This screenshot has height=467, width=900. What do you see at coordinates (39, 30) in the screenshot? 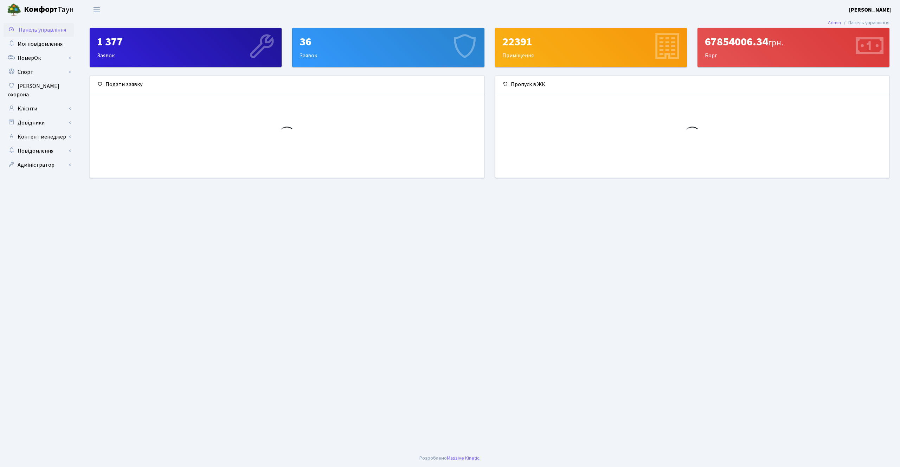
I see `a: Панель управління` at bounding box center [39, 30].